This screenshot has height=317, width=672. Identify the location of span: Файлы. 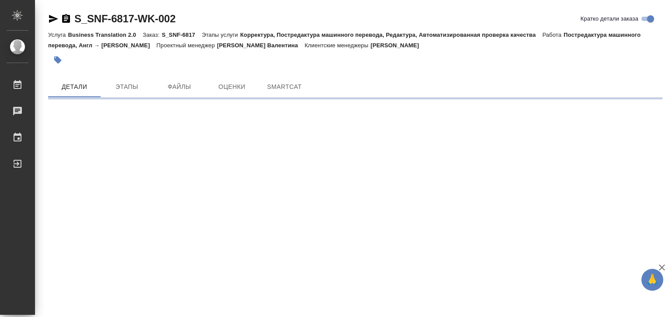
(179, 87).